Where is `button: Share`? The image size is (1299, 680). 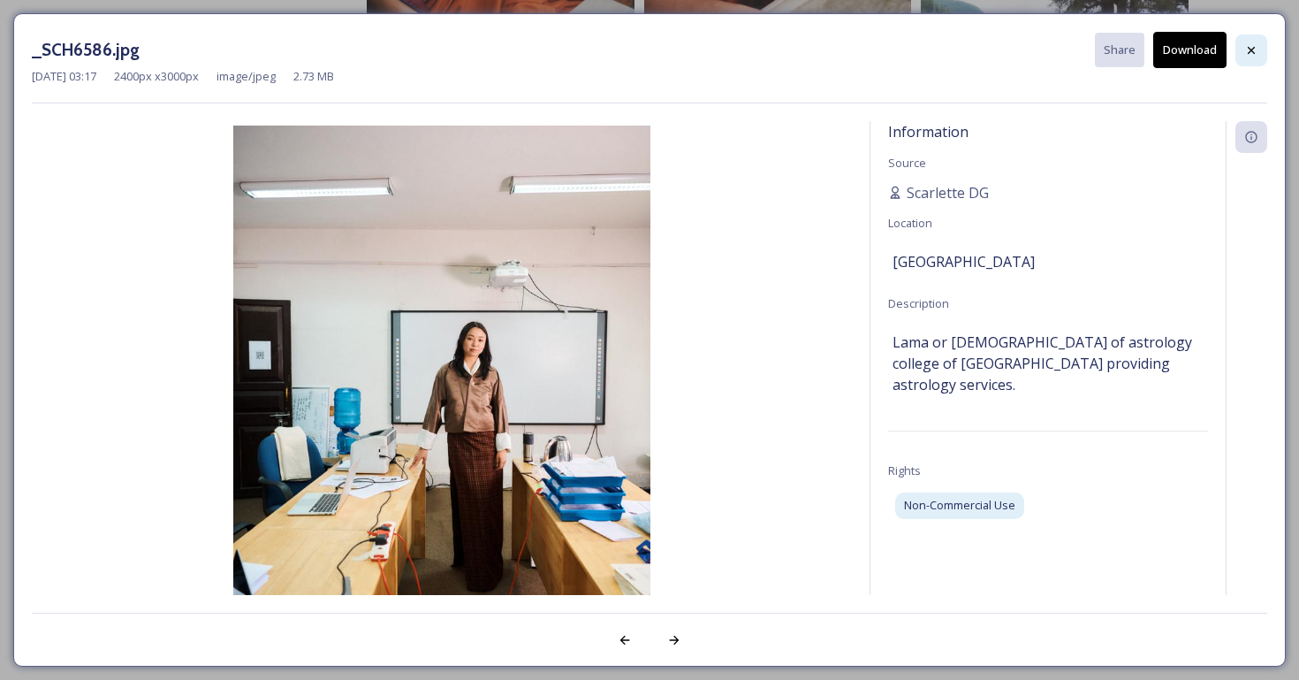
button: Share is located at coordinates (1120, 49).